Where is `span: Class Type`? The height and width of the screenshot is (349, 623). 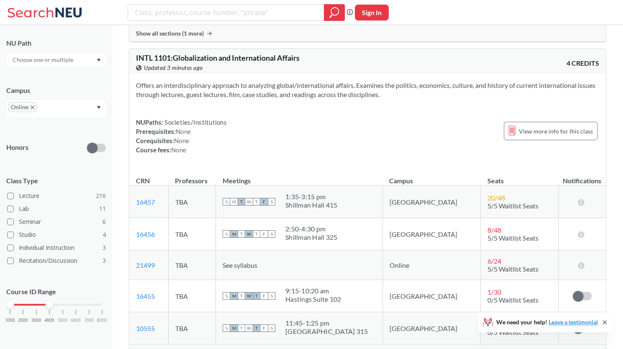 span: Class Type is located at coordinates (56, 181).